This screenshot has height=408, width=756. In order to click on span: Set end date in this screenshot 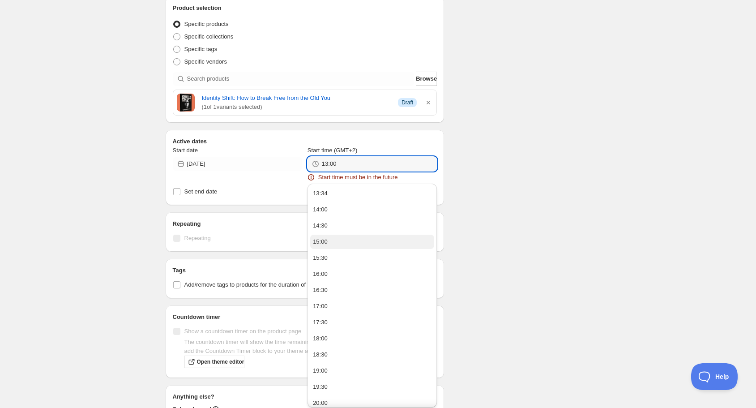, I will do `click(201, 191)`.